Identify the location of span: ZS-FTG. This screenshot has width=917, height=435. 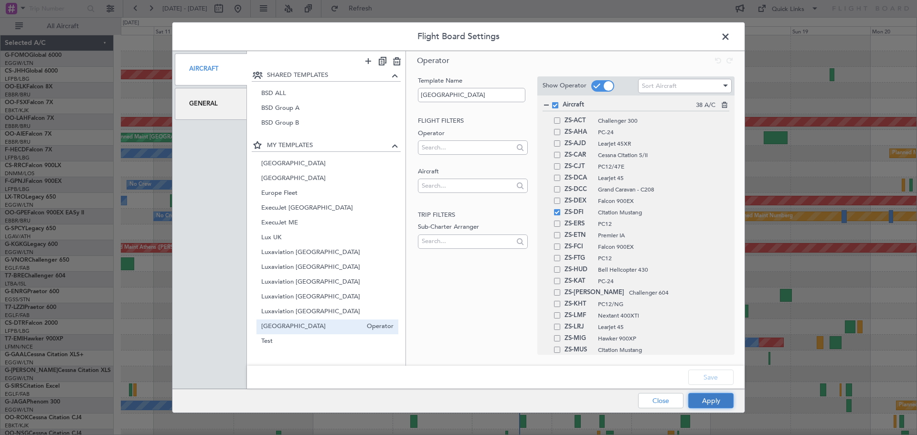
(579, 258).